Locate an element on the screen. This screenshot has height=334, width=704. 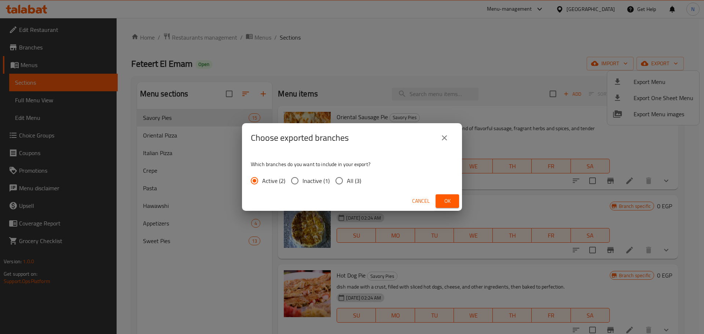
p: Which branches do you want to include in your export? is located at coordinates (352, 164).